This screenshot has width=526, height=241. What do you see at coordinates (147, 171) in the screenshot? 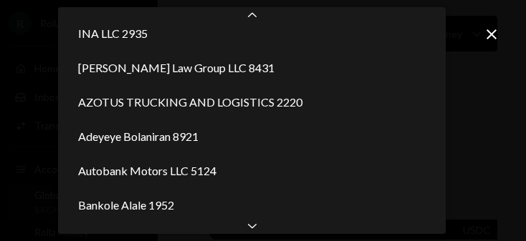
I see `span: Autobank Motors LLC 5124` at bounding box center [147, 171].